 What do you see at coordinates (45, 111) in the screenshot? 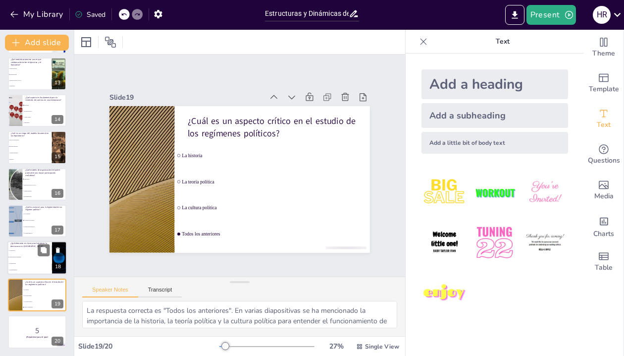
I see `span: Descentralización` at bounding box center [45, 111].